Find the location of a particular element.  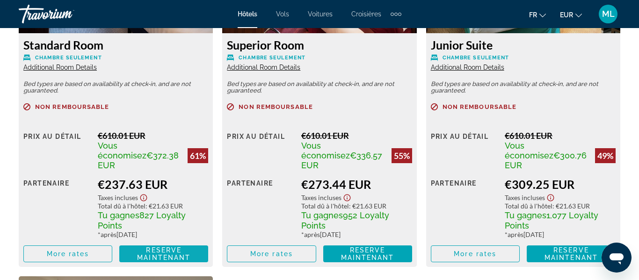

button: Extra navigation items is located at coordinates (396, 14).